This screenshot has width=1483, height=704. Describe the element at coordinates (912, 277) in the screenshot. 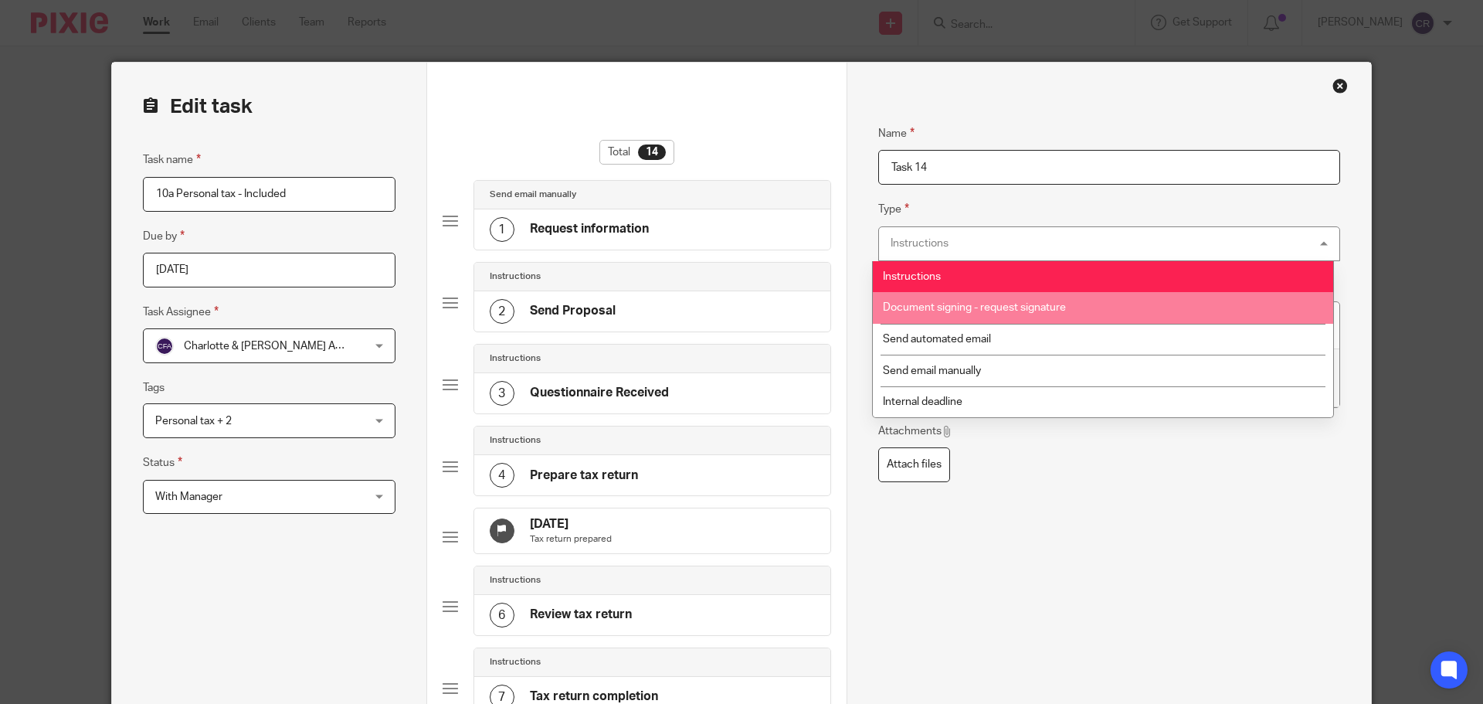

I see `span: Instructions` at that location.